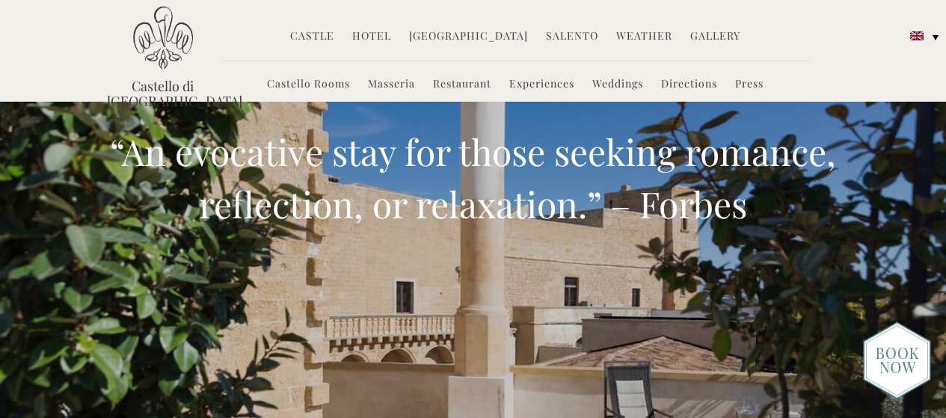 This screenshot has width=946, height=418. What do you see at coordinates (462, 84) in the screenshot?
I see `a: Restaurant` at bounding box center [462, 84].